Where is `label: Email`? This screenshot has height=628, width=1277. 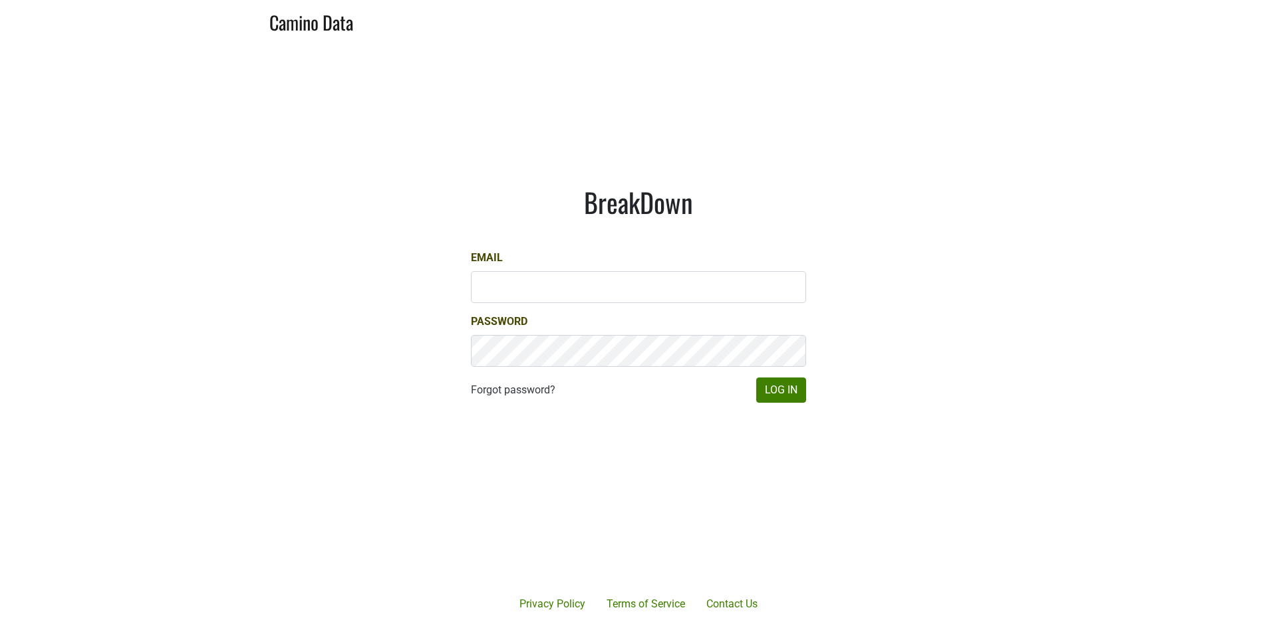
label: Email is located at coordinates (487, 258).